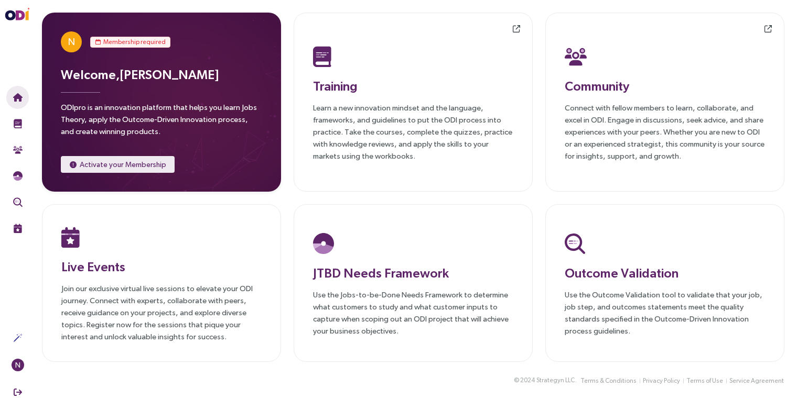 This screenshot has height=410, width=797. Describe the element at coordinates (413, 313) in the screenshot. I see `p: Use the Jobs-to-be-Done Needs Framework to determine what customers to study and what customer in...` at that location.